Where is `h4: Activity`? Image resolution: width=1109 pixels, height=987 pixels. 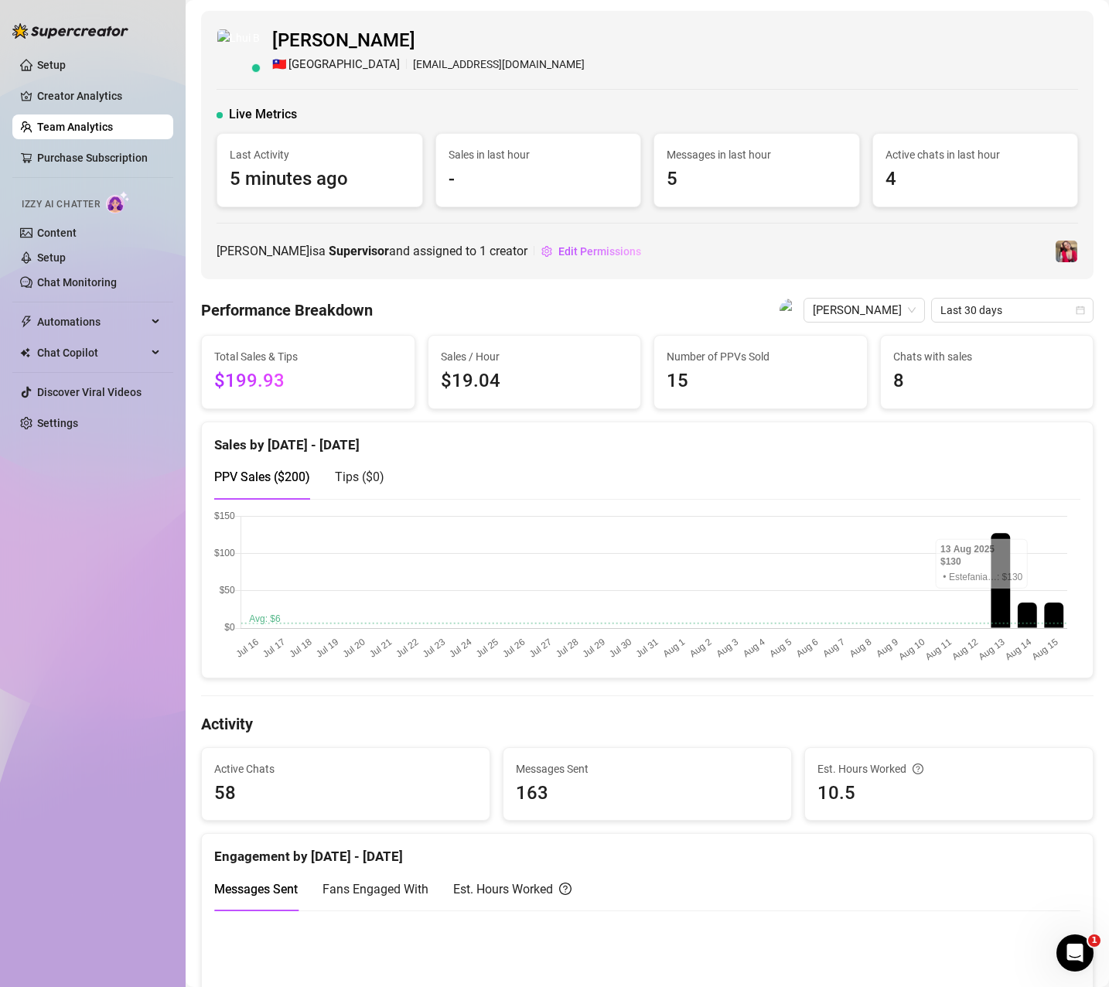 h4: Activity is located at coordinates (647, 724).